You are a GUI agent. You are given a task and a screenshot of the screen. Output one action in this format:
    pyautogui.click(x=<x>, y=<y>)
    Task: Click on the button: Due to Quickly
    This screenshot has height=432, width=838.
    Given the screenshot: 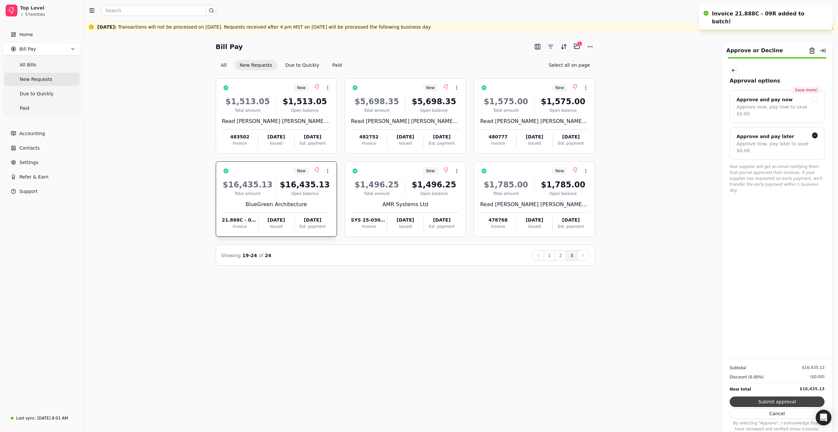 What is the action you would take?
    pyautogui.click(x=302, y=65)
    